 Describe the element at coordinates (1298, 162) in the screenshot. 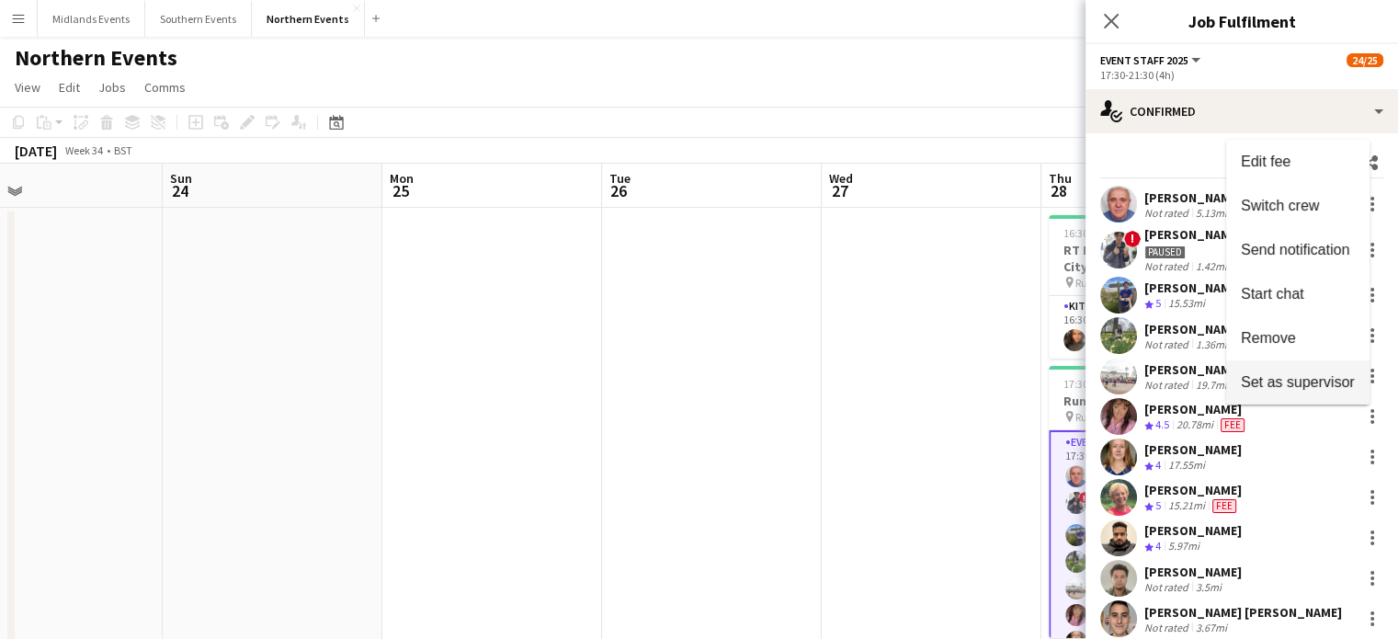

I see `button: Edit fee` at that location.